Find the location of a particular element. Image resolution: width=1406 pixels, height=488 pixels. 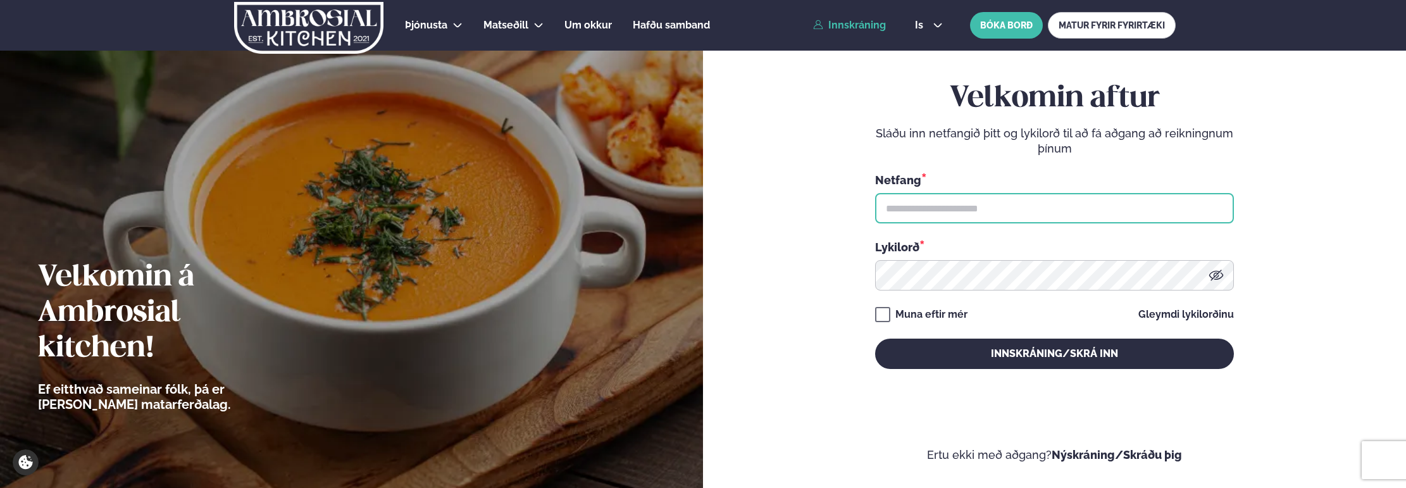

a: MATUR FYRIR FYRIRTÆKI is located at coordinates (1112, 25).